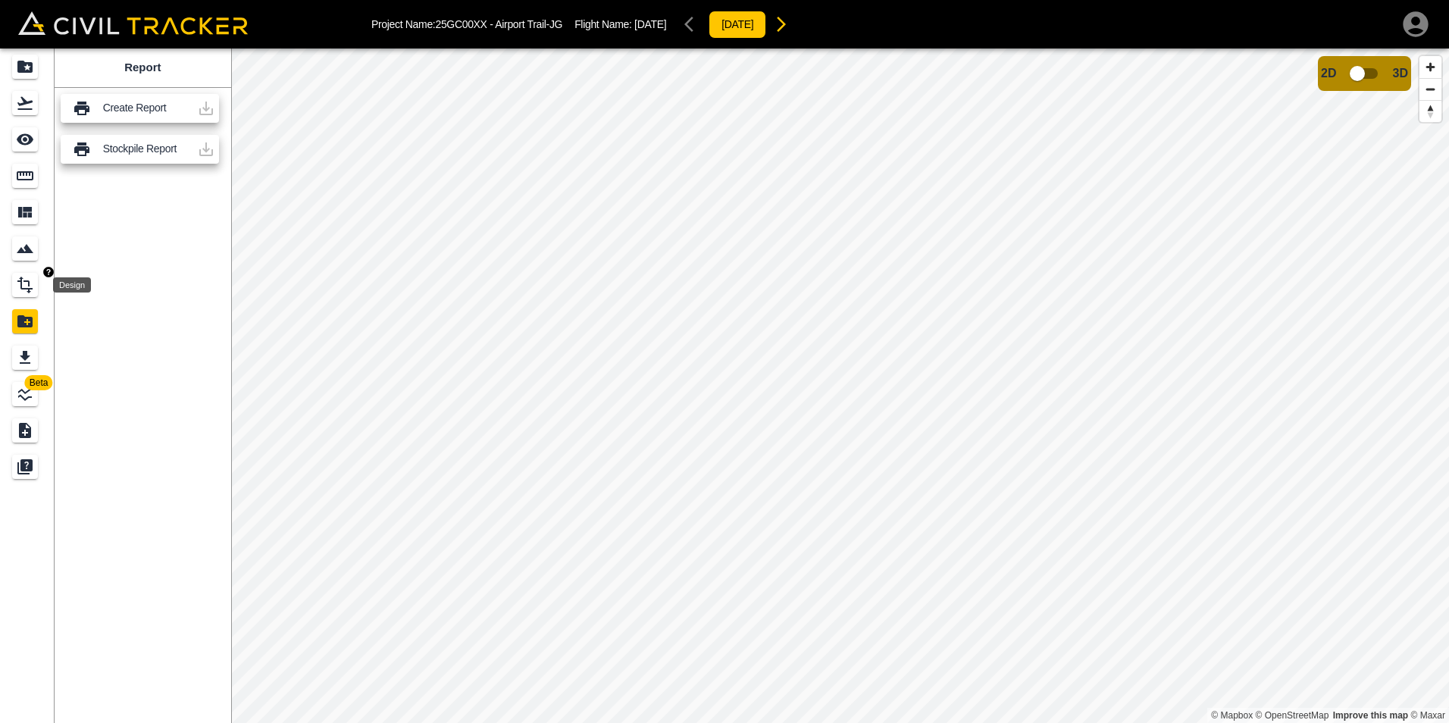 This screenshot has height=723, width=1449. I want to click on span: 3D, so click(1401, 74).